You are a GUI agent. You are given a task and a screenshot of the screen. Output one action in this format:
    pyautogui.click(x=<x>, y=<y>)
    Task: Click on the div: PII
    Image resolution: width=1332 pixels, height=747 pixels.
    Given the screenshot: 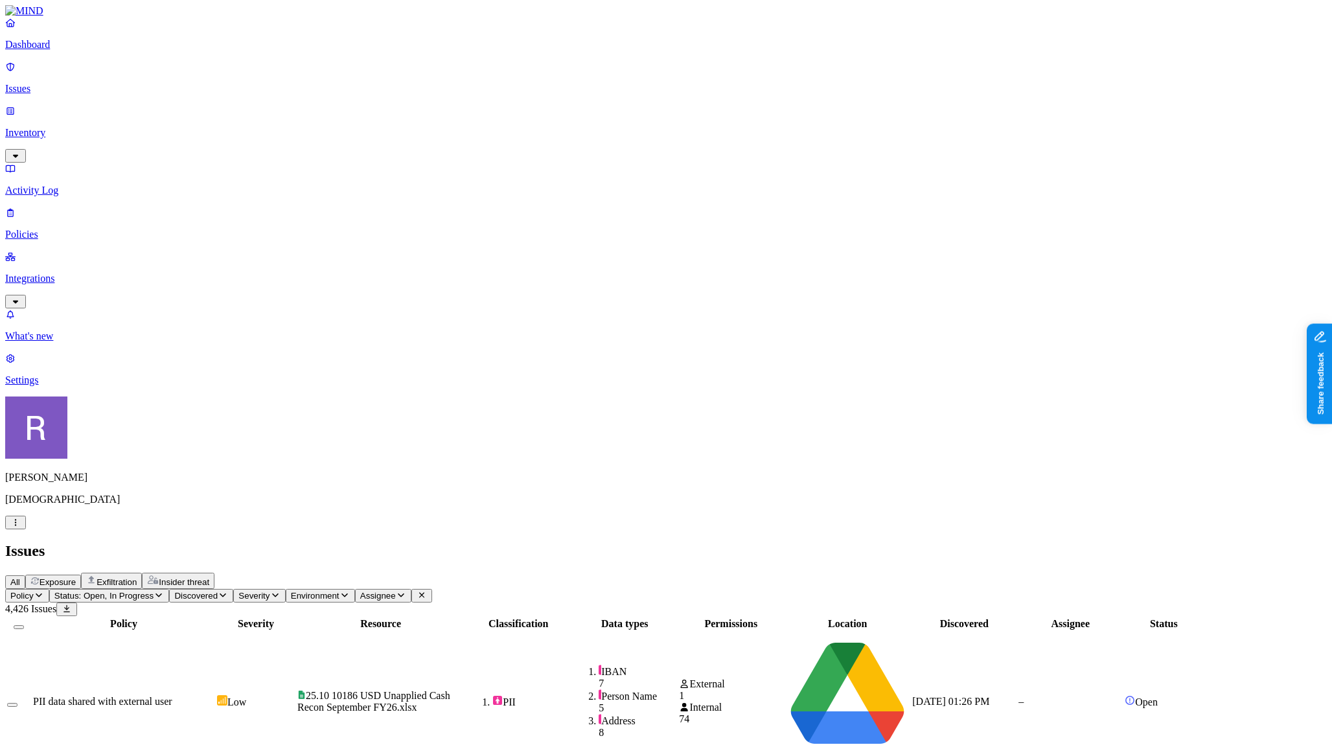 What is the action you would take?
    pyautogui.click(x=531, y=702)
    